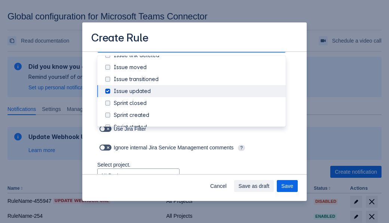 This screenshot has height=223, width=389. What do you see at coordinates (254, 186) in the screenshot?
I see `button: Save as draft` at bounding box center [254, 186].